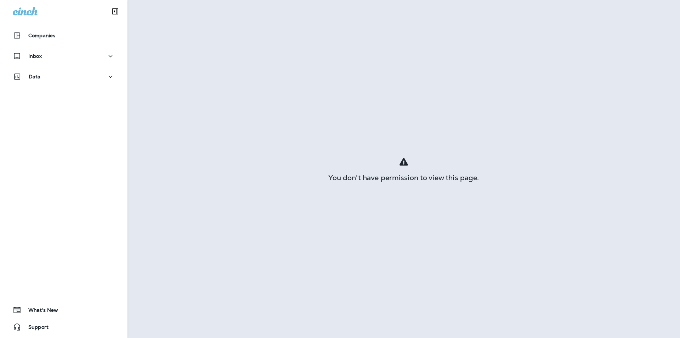  I want to click on div: You don't have permission to view this page., so click(404, 178).